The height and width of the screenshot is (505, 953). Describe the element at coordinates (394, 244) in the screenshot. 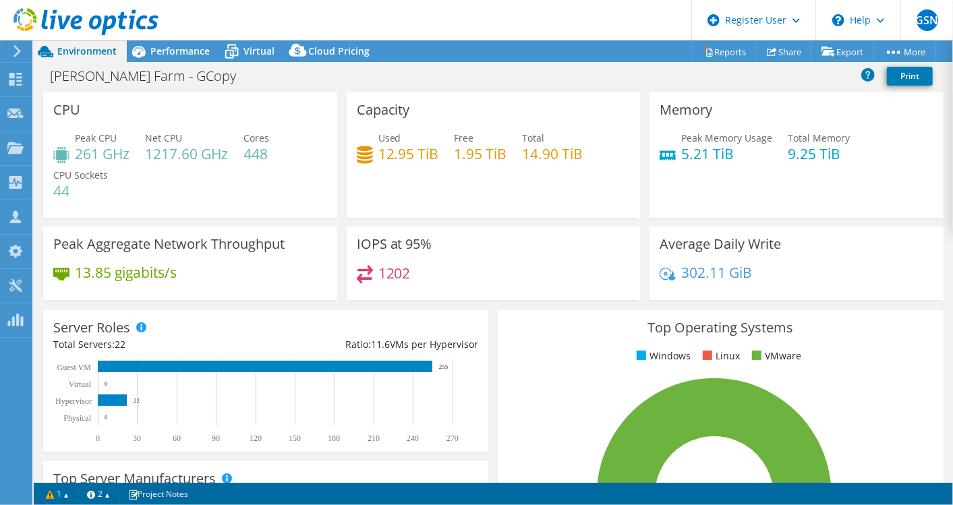

I see `h3: IOPS at 95%` at that location.